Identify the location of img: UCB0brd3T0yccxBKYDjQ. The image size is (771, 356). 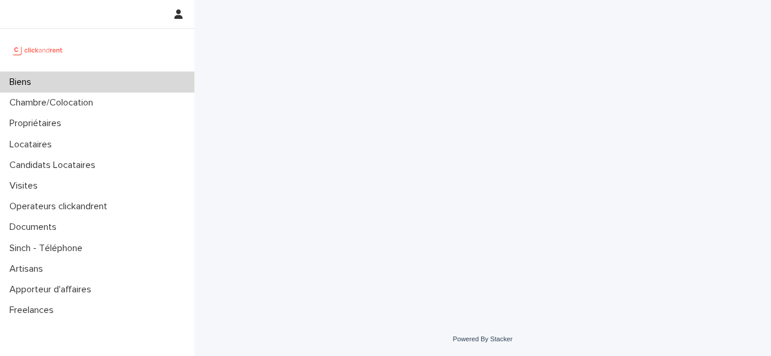
(38, 50).